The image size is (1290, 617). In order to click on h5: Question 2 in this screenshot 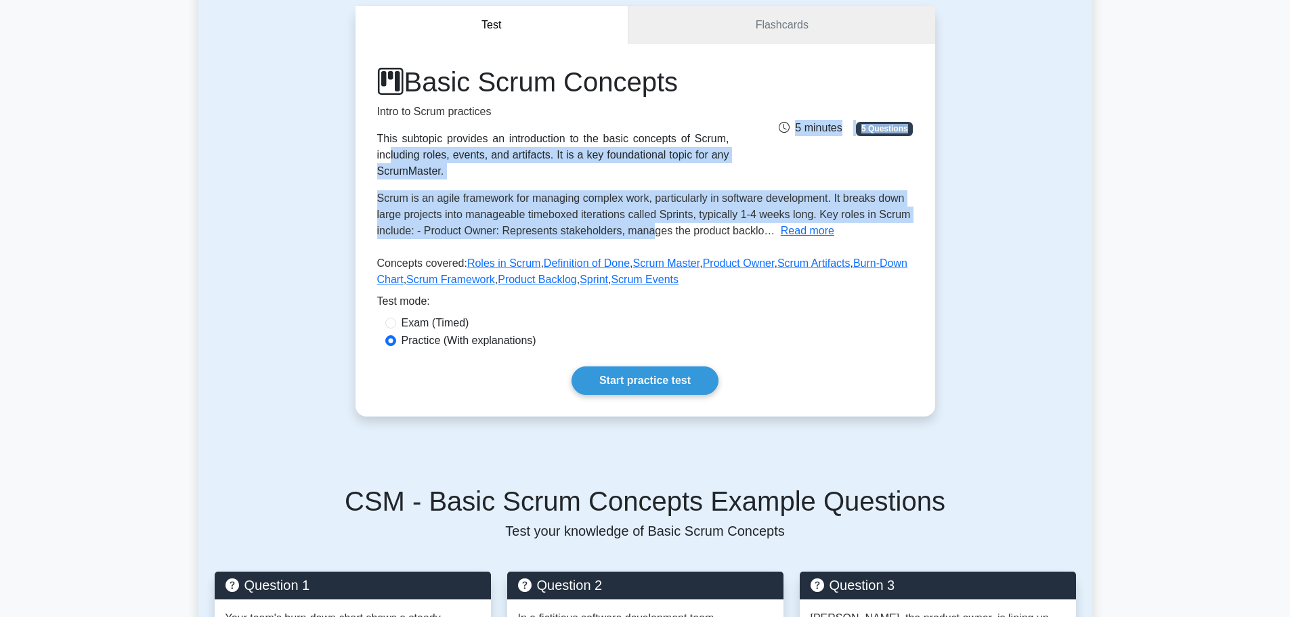, I will do `click(645, 585)`.